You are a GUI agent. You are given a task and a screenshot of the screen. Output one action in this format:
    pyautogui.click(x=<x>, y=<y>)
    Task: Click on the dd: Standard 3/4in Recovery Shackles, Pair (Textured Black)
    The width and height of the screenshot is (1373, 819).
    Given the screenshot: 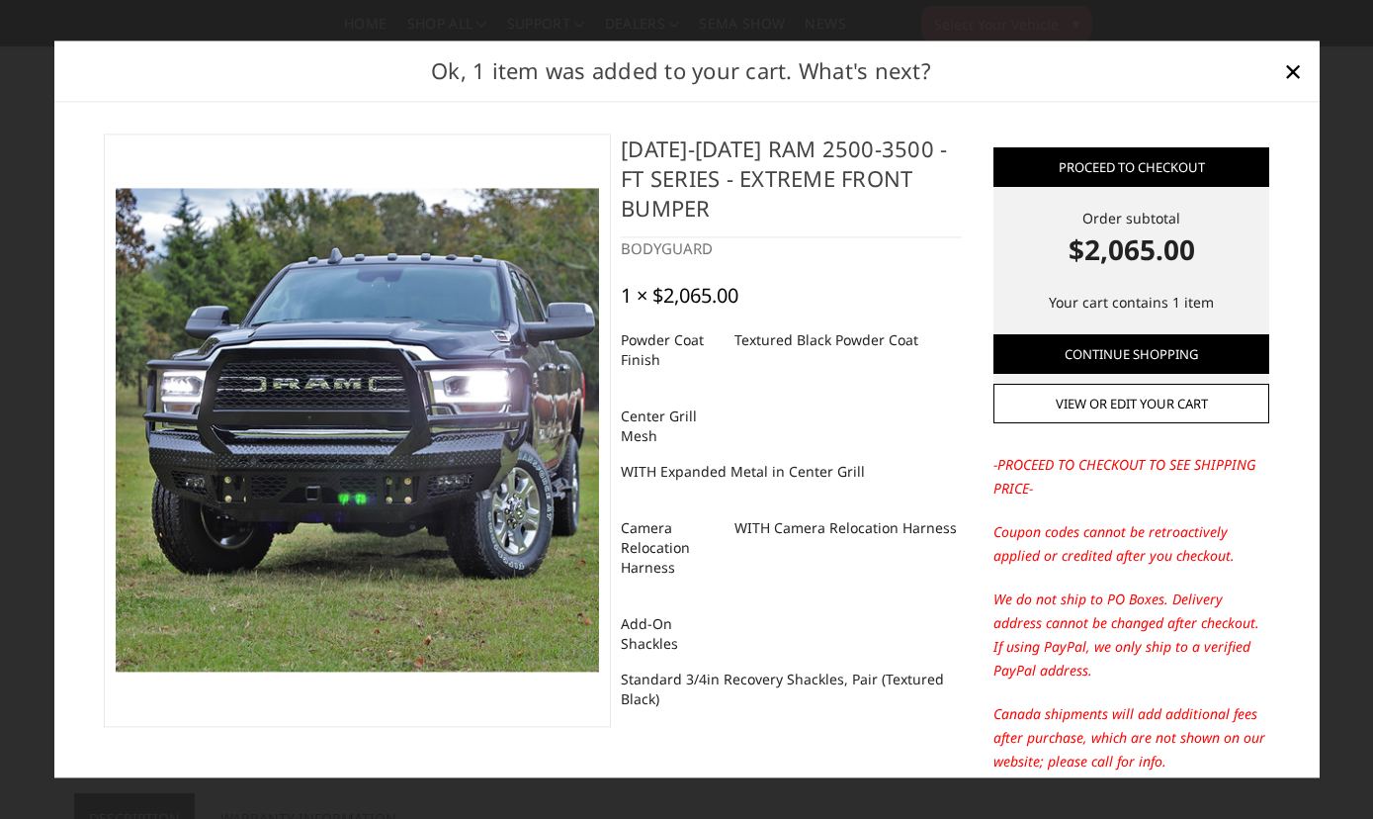 What is the action you would take?
    pyautogui.click(x=791, y=689)
    